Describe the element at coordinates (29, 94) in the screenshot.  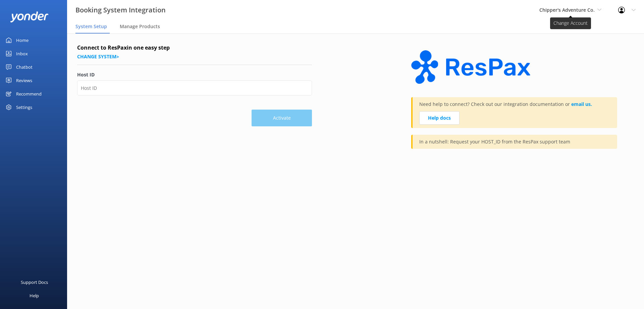
I see `div: Recommend` at that location.